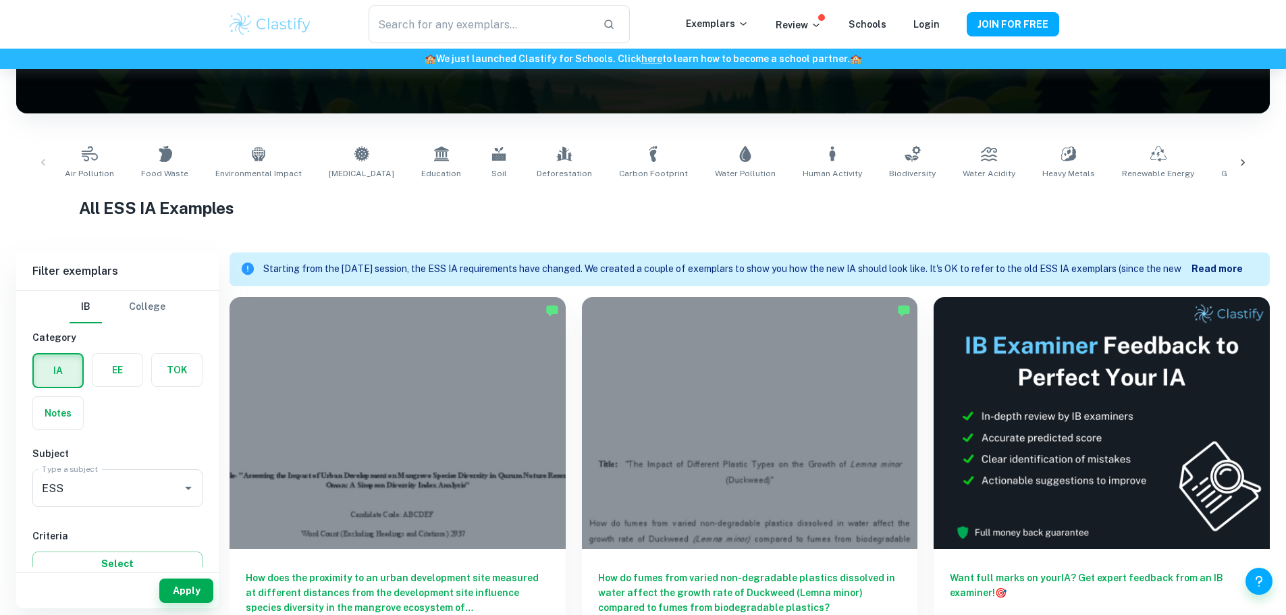 This screenshot has height=615, width=1286. I want to click on h6: Want full marks on your IA ? Get expert feedback from an IB examiner!, so click(1102, 585).